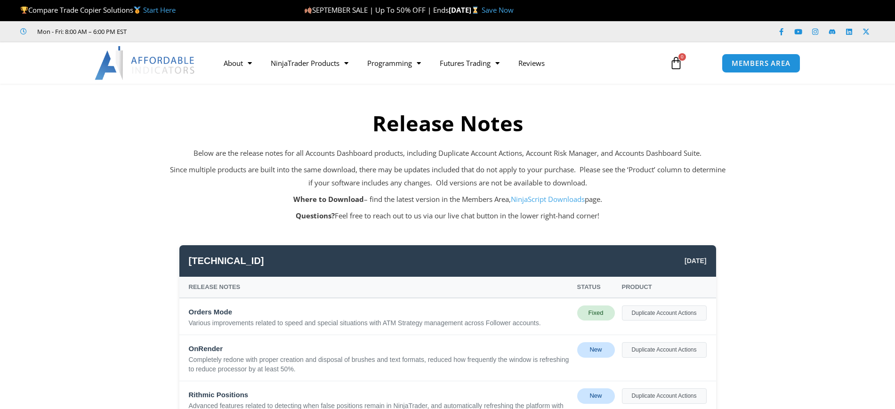 Image resolution: width=895 pixels, height=409 pixels. Describe the element at coordinates (309, 63) in the screenshot. I see `a: NinjaTrader Products` at that location.